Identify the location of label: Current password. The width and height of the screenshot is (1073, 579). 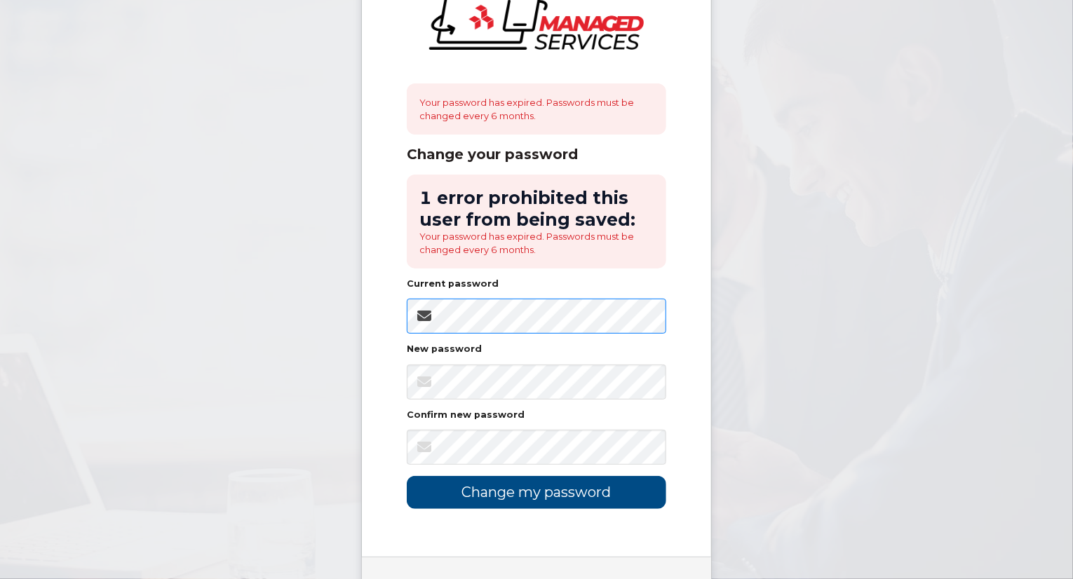
(452, 284).